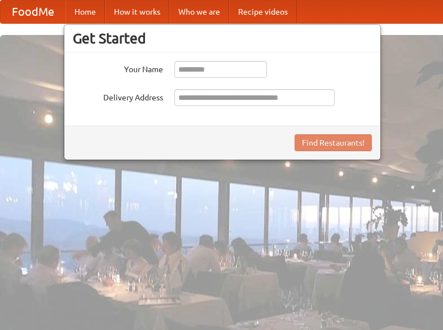 The image size is (443, 330). I want to click on button: Find Restaurants!, so click(333, 143).